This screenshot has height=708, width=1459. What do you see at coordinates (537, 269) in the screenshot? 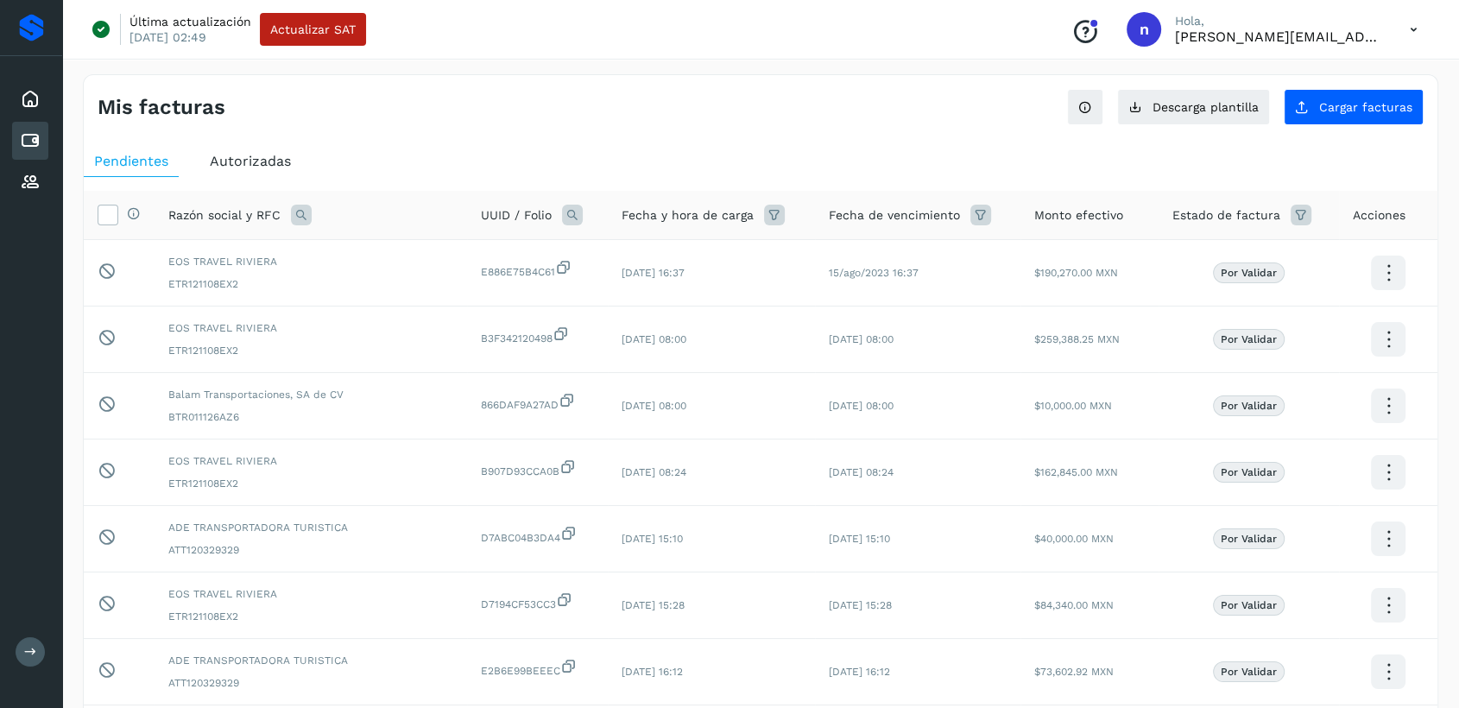
I see `span: E886E75B4C61` at bounding box center [537, 269].